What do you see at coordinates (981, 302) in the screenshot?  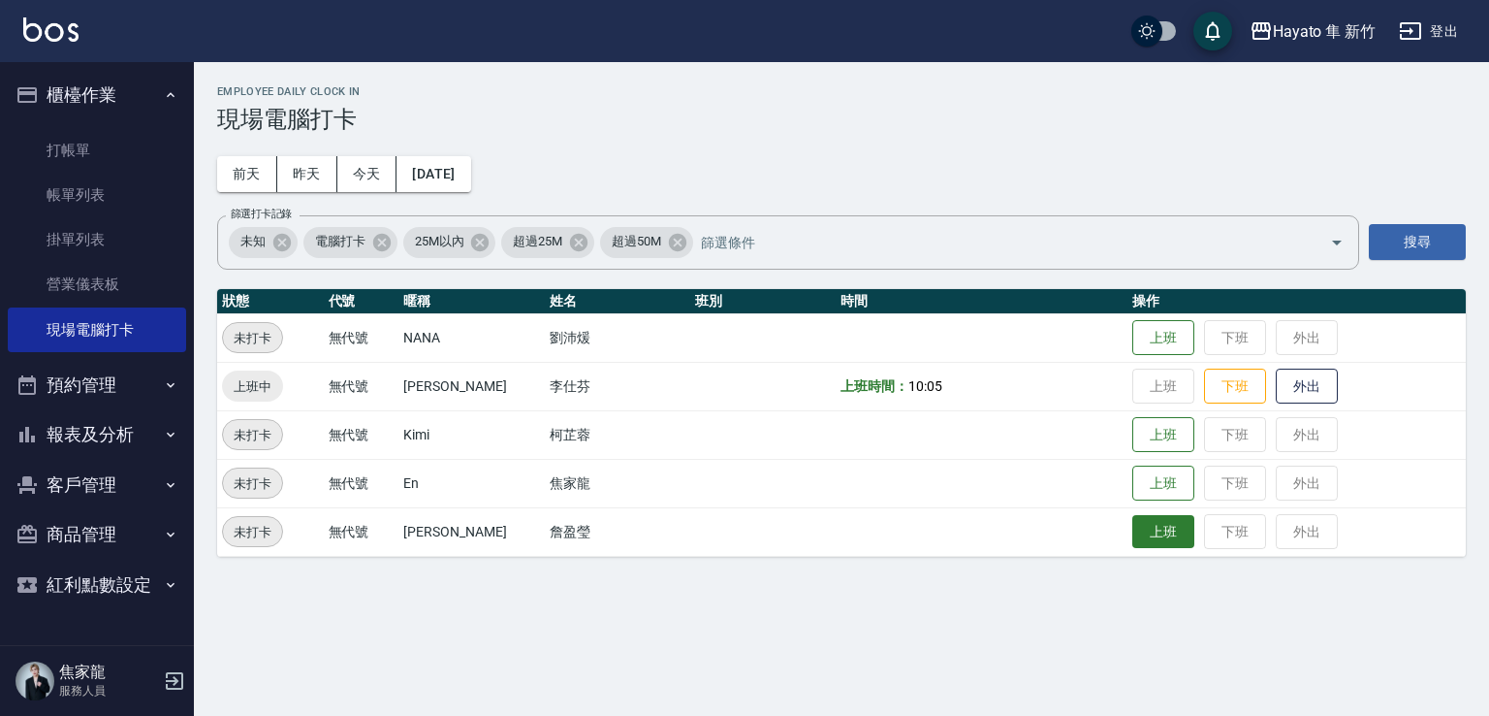 I see `th: 時間` at bounding box center [981, 302].